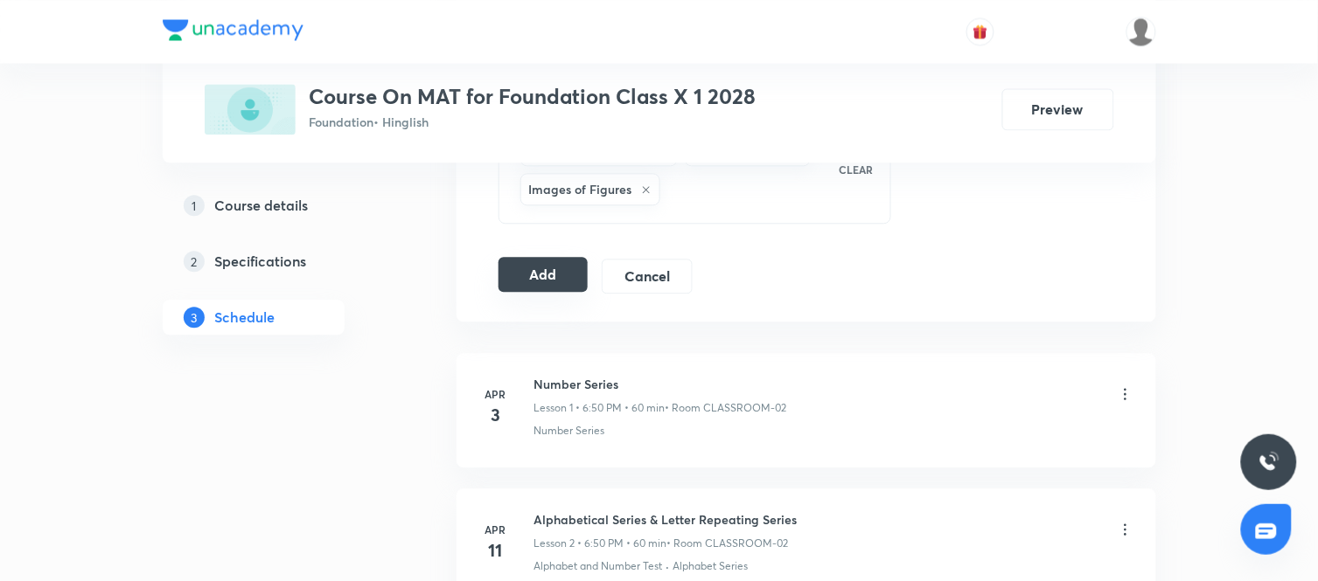  I want to click on h4: 11, so click(496, 551).